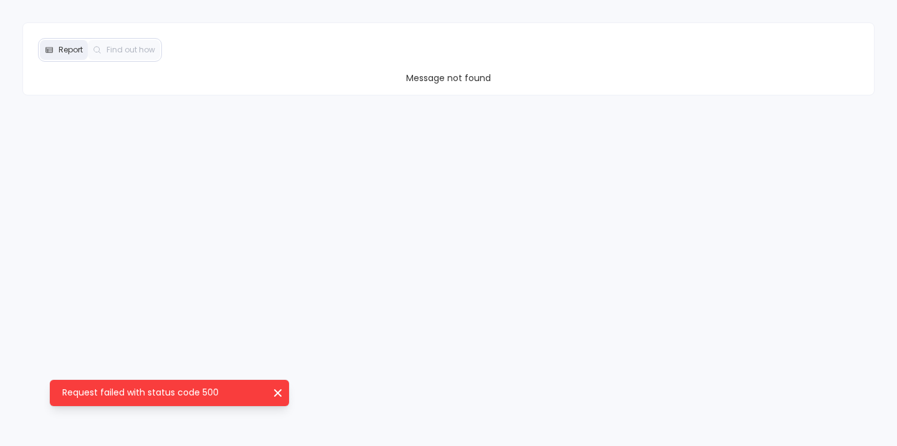 The image size is (897, 446). Describe the element at coordinates (169, 393) in the screenshot. I see `div: Request failed with status code 500` at that location.